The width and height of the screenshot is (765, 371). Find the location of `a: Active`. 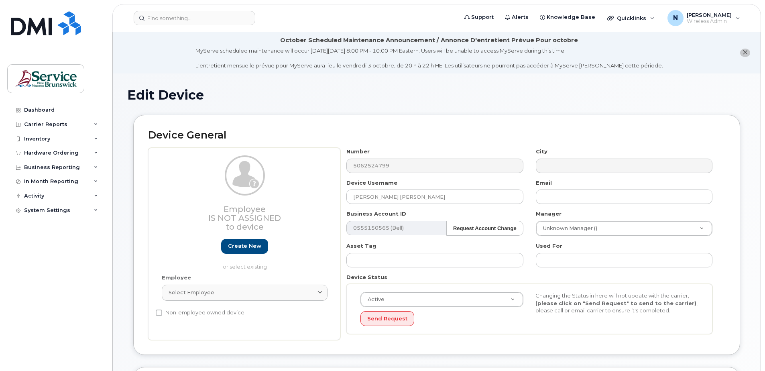

a: Active is located at coordinates (442, 299).